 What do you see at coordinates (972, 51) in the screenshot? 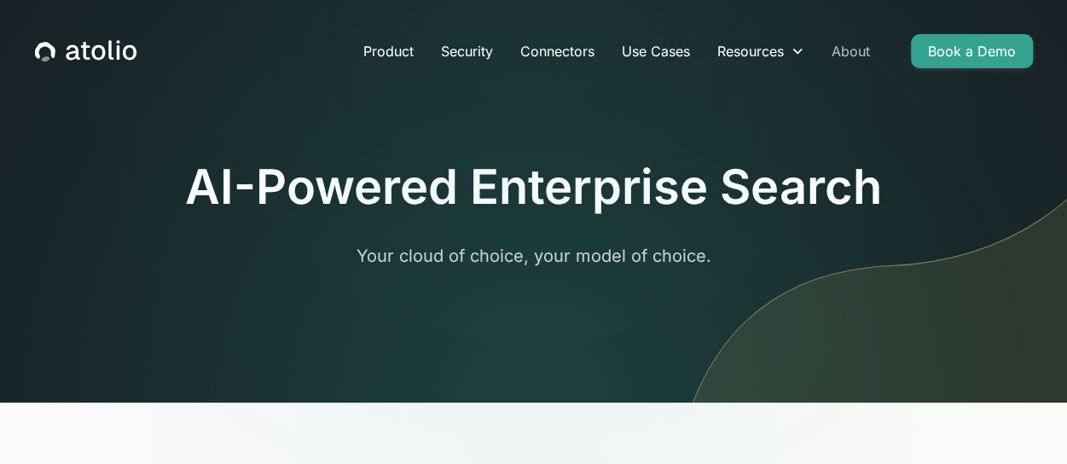
I see `a: Book a Demo` at bounding box center [972, 51].